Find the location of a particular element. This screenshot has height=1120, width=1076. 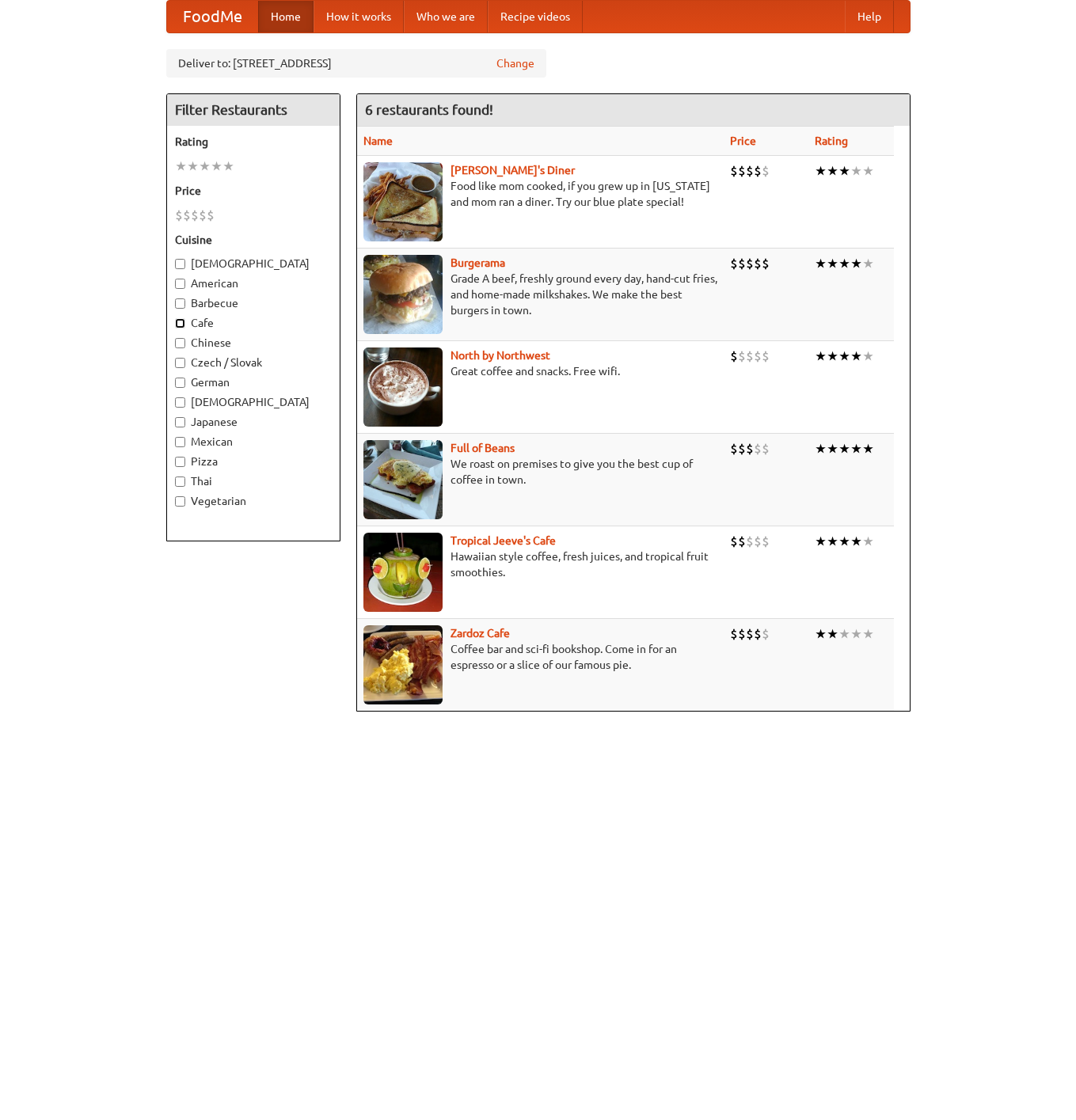

a: FoodMe is located at coordinates (212, 17).